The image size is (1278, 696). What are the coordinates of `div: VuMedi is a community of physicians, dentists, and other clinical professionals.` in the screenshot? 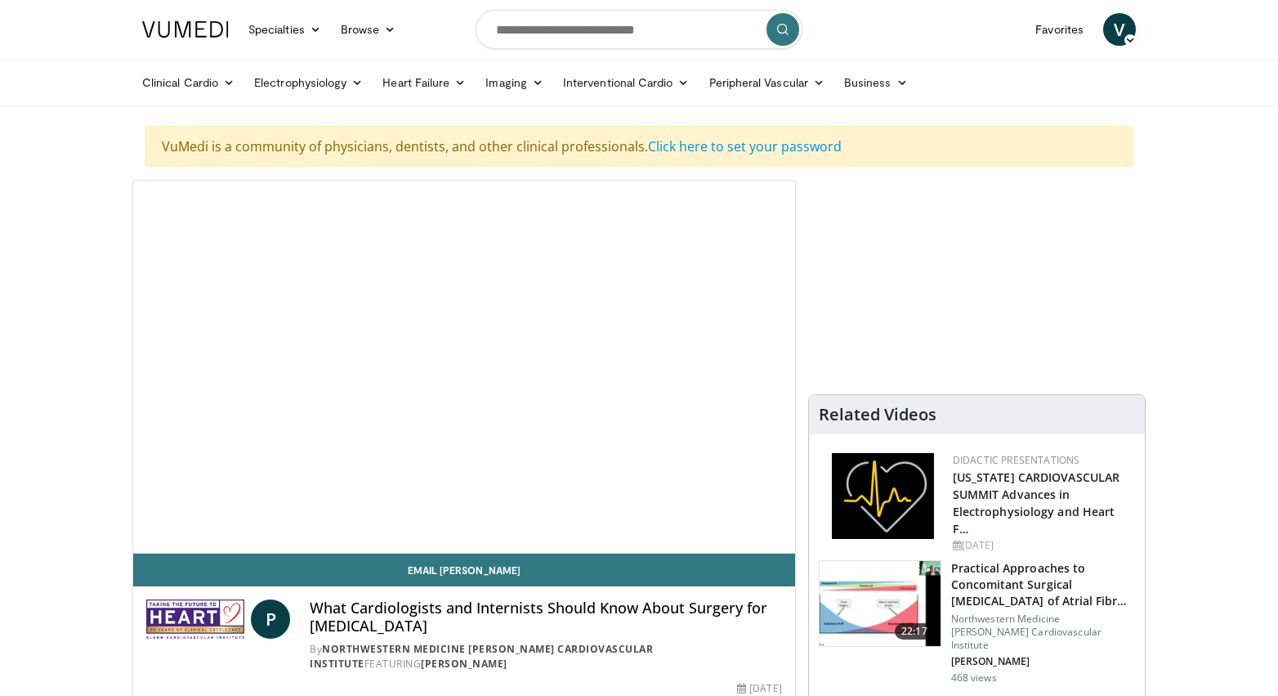 It's located at (639, 146).